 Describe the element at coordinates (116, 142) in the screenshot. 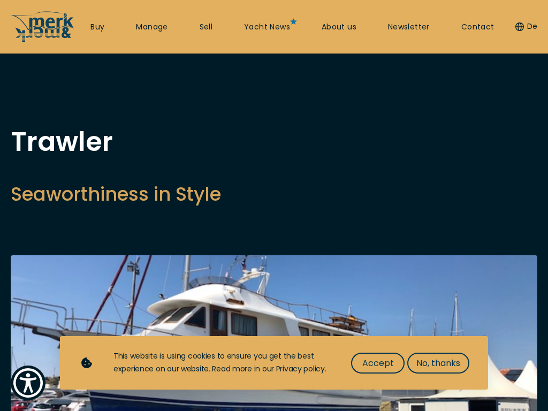

I see `h1: Trawler` at that location.